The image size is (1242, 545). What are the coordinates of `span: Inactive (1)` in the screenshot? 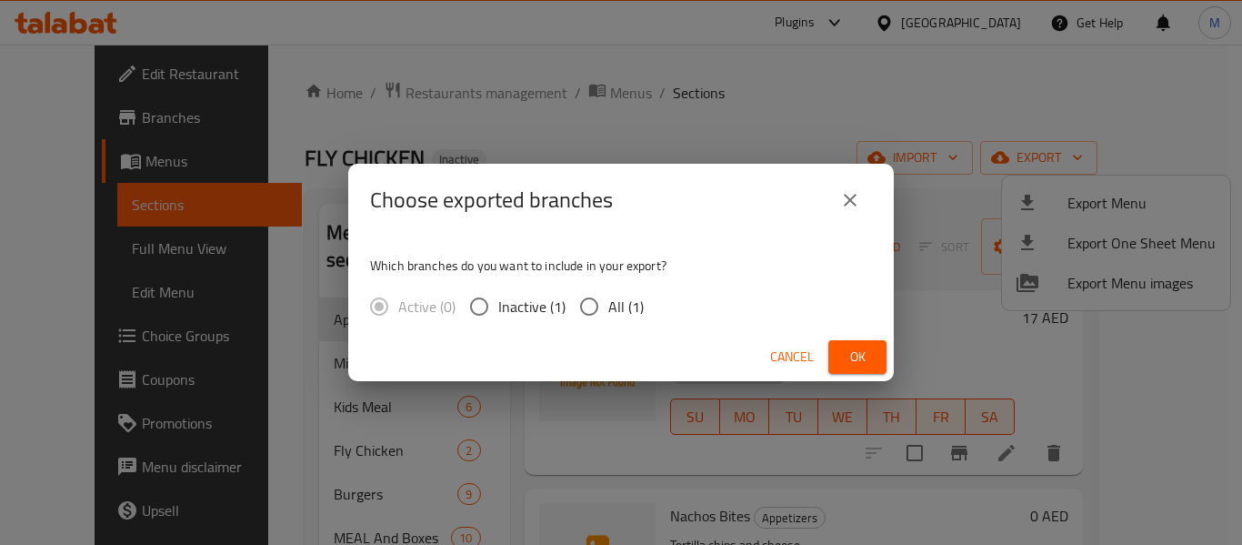 It's located at (532, 307).